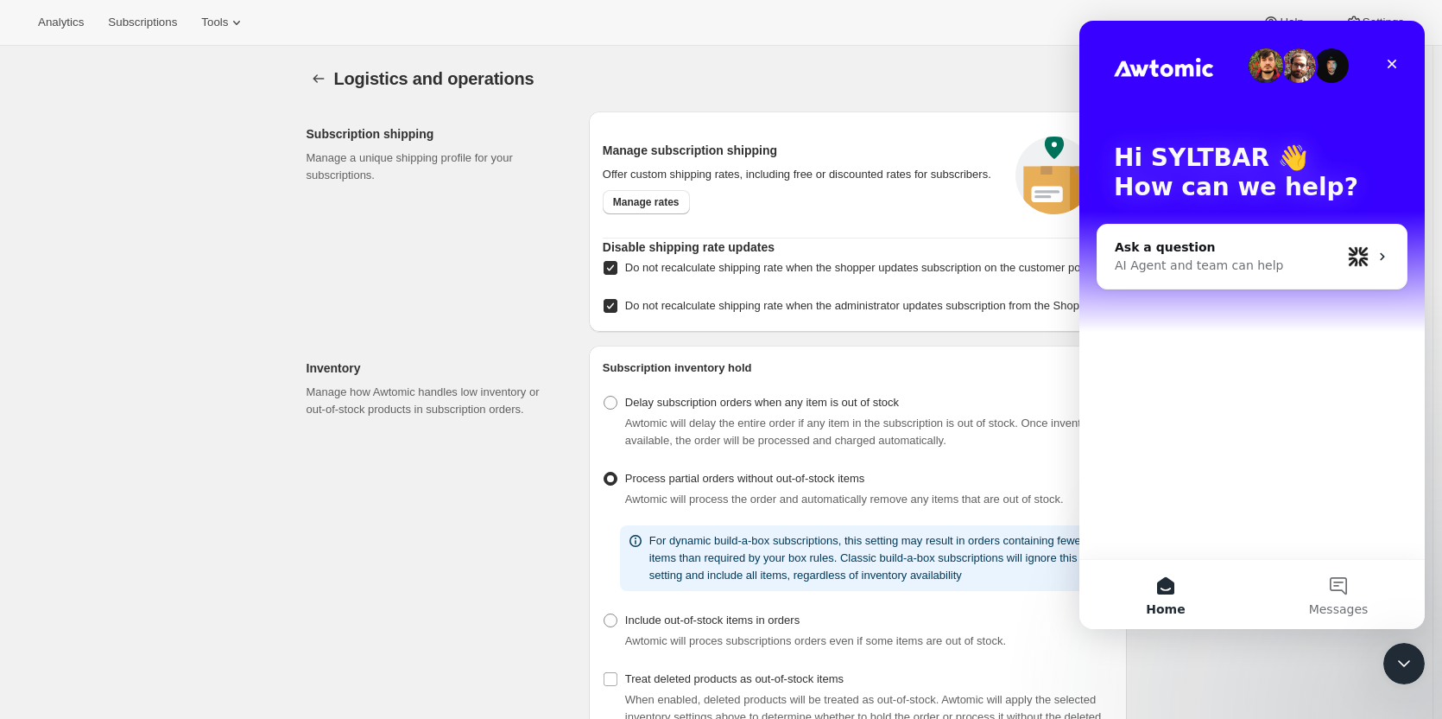  I want to click on p: Manage how Awtomic handles low inventory or out-of-stock products in subscription orders., so click(434, 401).